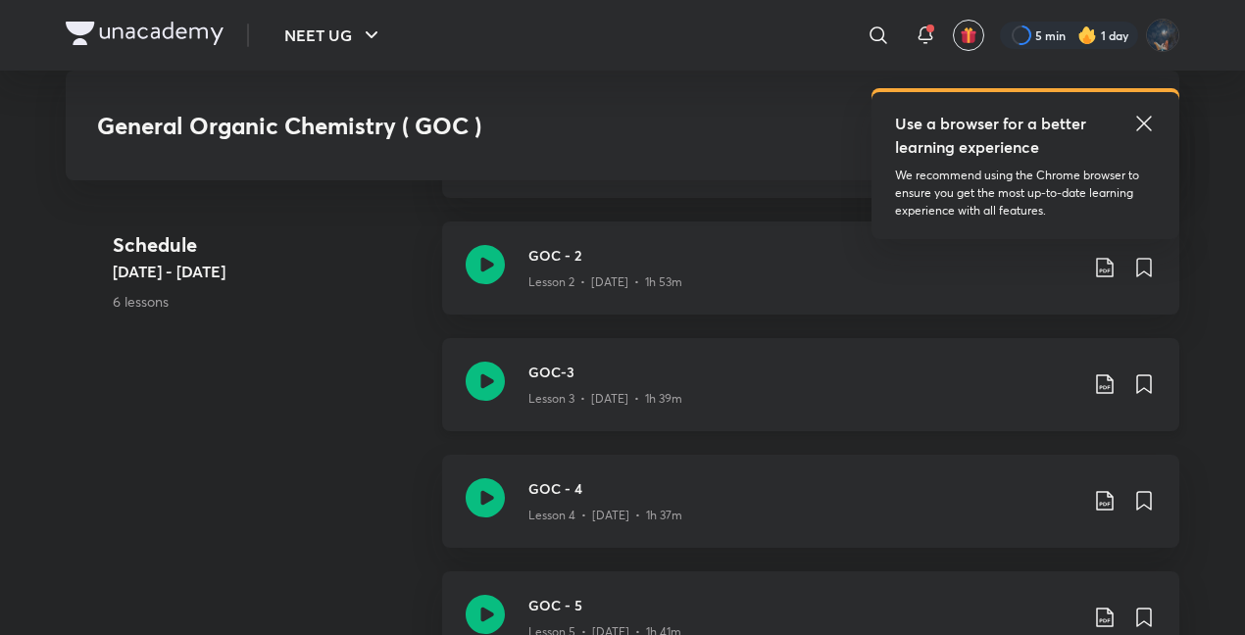 This screenshot has height=635, width=1245. Describe the element at coordinates (969, 35) in the screenshot. I see `button: avatar` at that location.